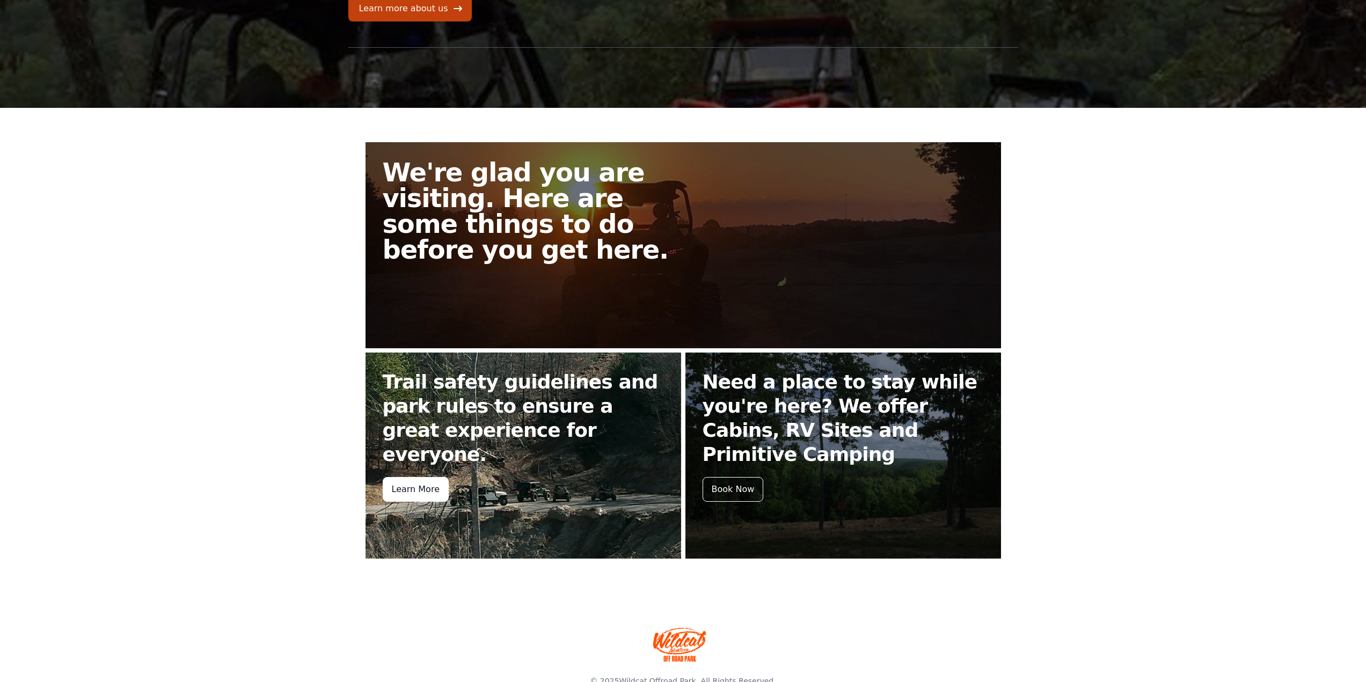 The width and height of the screenshot is (1366, 682). I want to click on img: Wildcat Offroad park, so click(680, 644).